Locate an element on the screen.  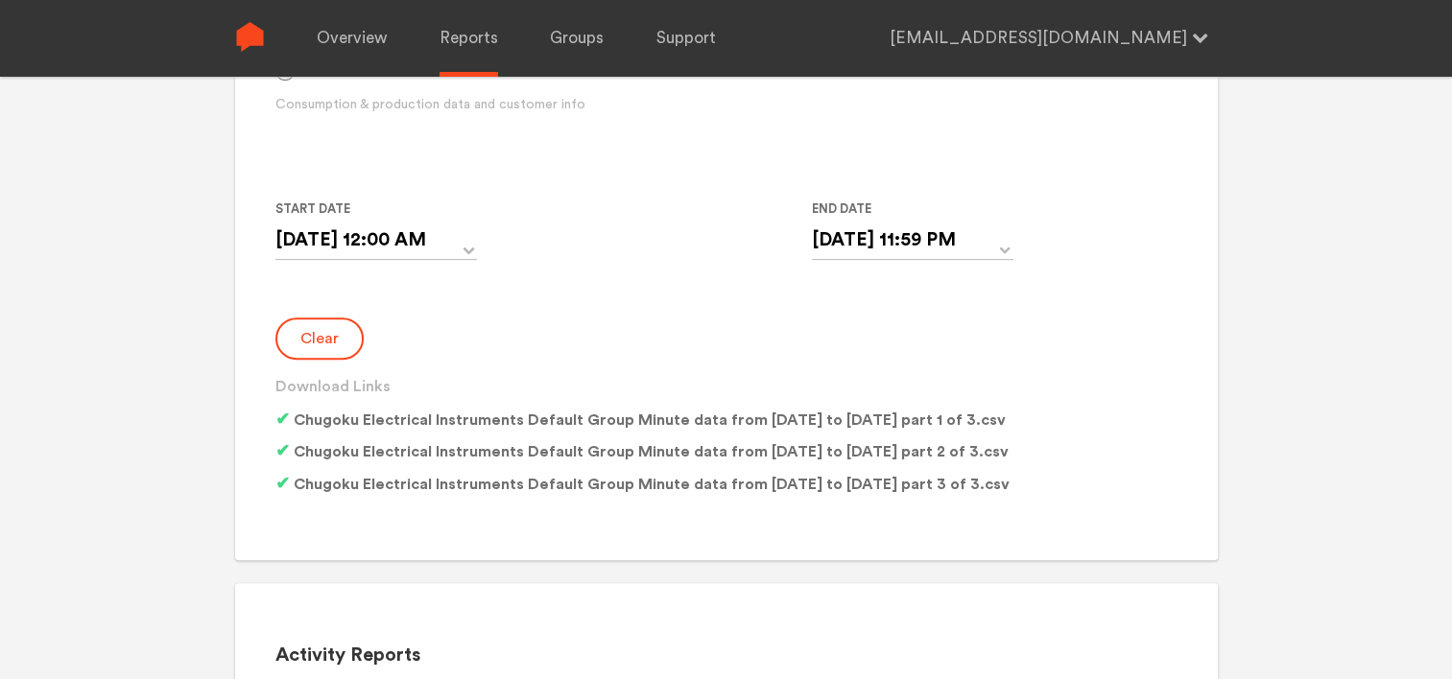
div: Consumption & production data and customer info is located at coordinates (480, 105).